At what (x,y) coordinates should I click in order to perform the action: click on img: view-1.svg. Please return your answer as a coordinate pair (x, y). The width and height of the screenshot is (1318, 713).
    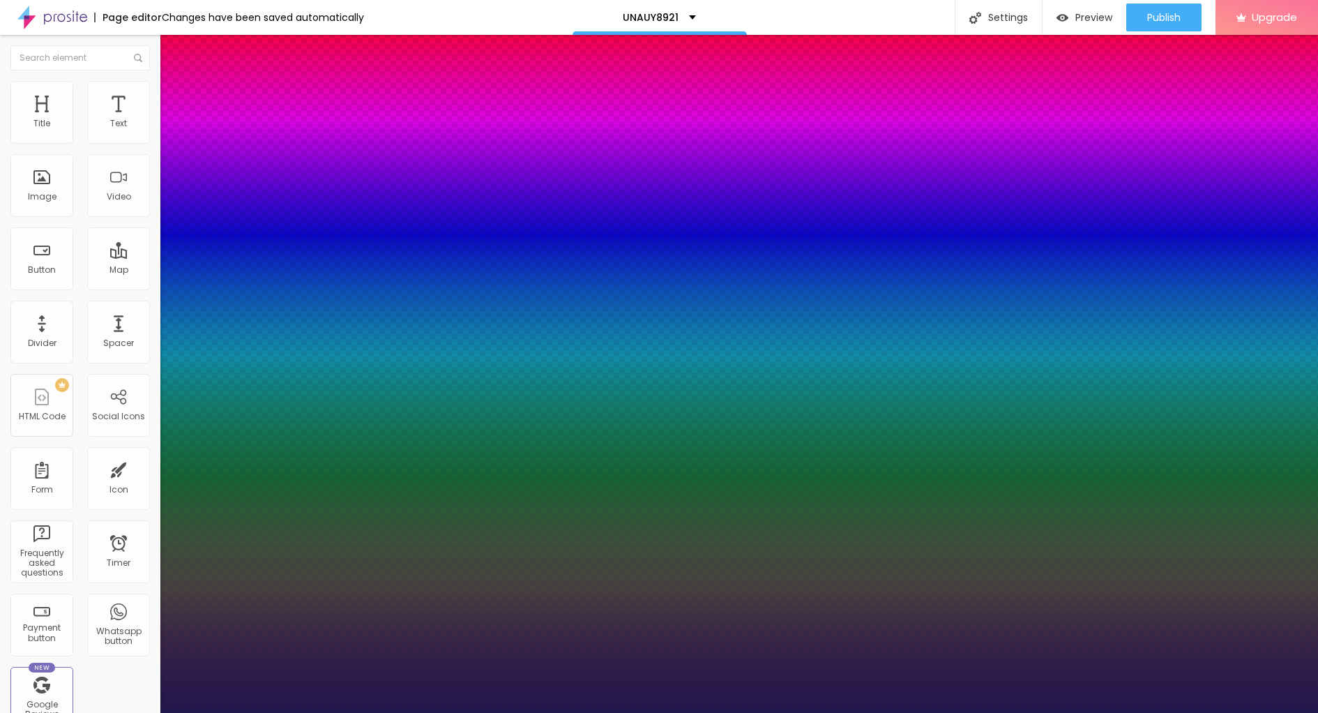
    Looking at the image, I should click on (1062, 17).